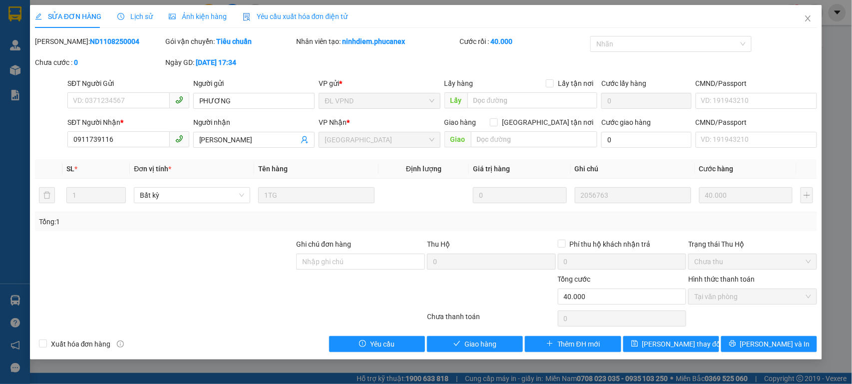  Describe the element at coordinates (646, 101) in the screenshot. I see `input: Cước lấy hàng` at that location.